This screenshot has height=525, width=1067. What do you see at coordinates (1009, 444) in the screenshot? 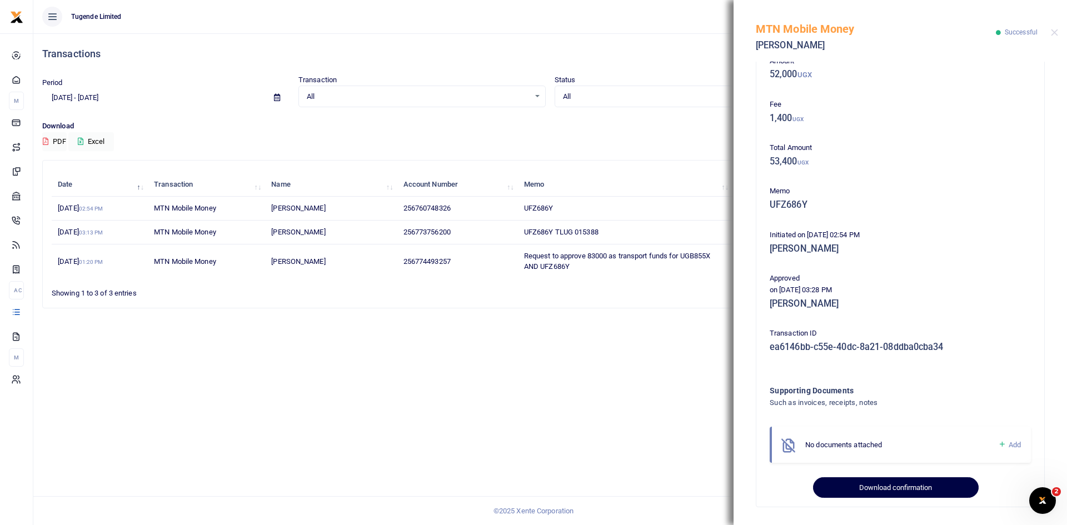
I see `a: Add` at bounding box center [1009, 444].